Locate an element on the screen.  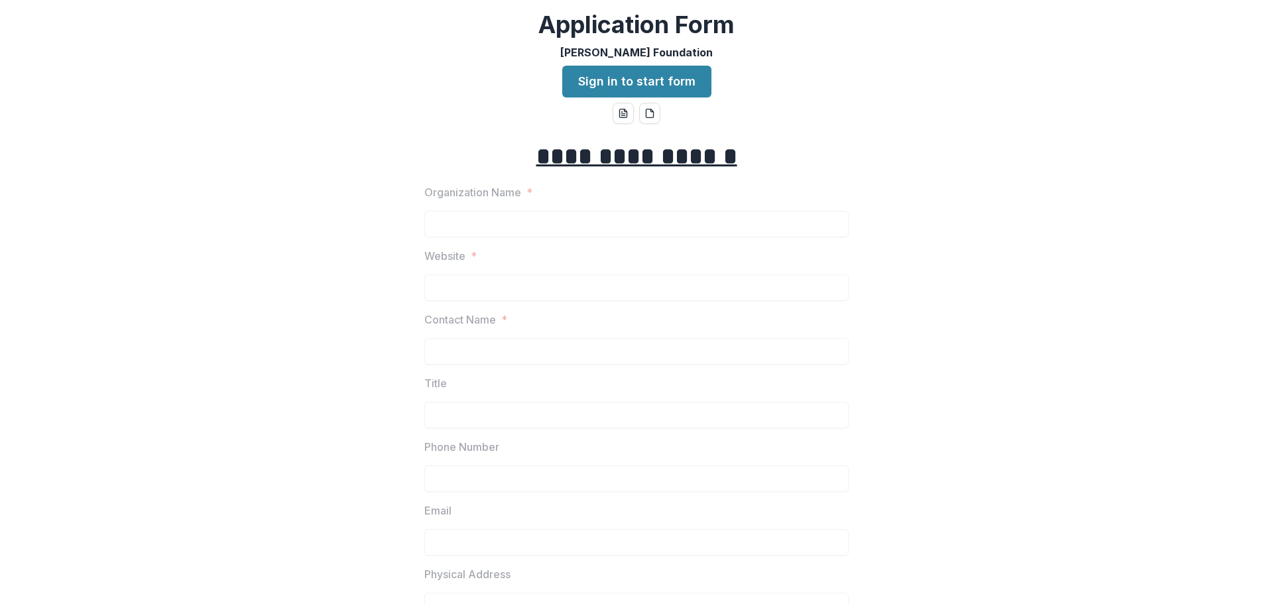
button: word-download is located at coordinates (623, 113).